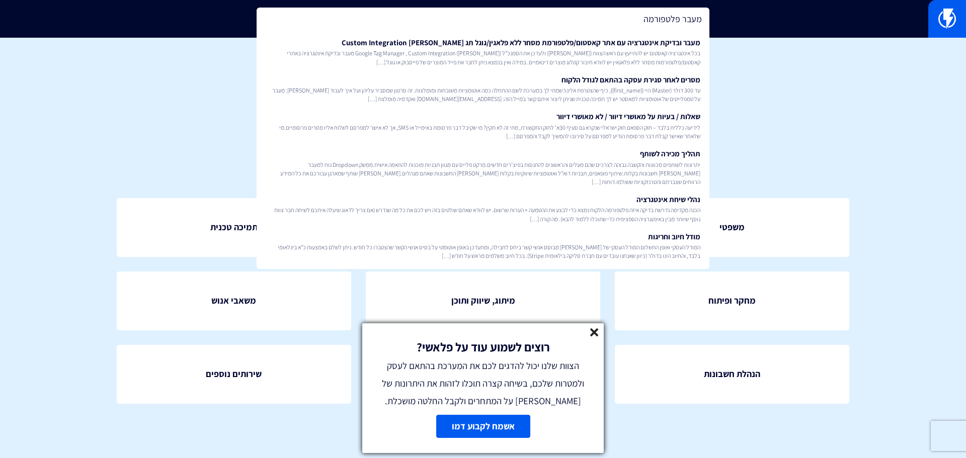  What do you see at coordinates (483, 89) in the screenshot?
I see `a: מסרים לאחר סגירת עסקה בהתאם לגודל הלקוחעד 300 דולר (Master) היי {{first_name}}, כיף שהצטרפת אלינו...` at bounding box center [483, 89].